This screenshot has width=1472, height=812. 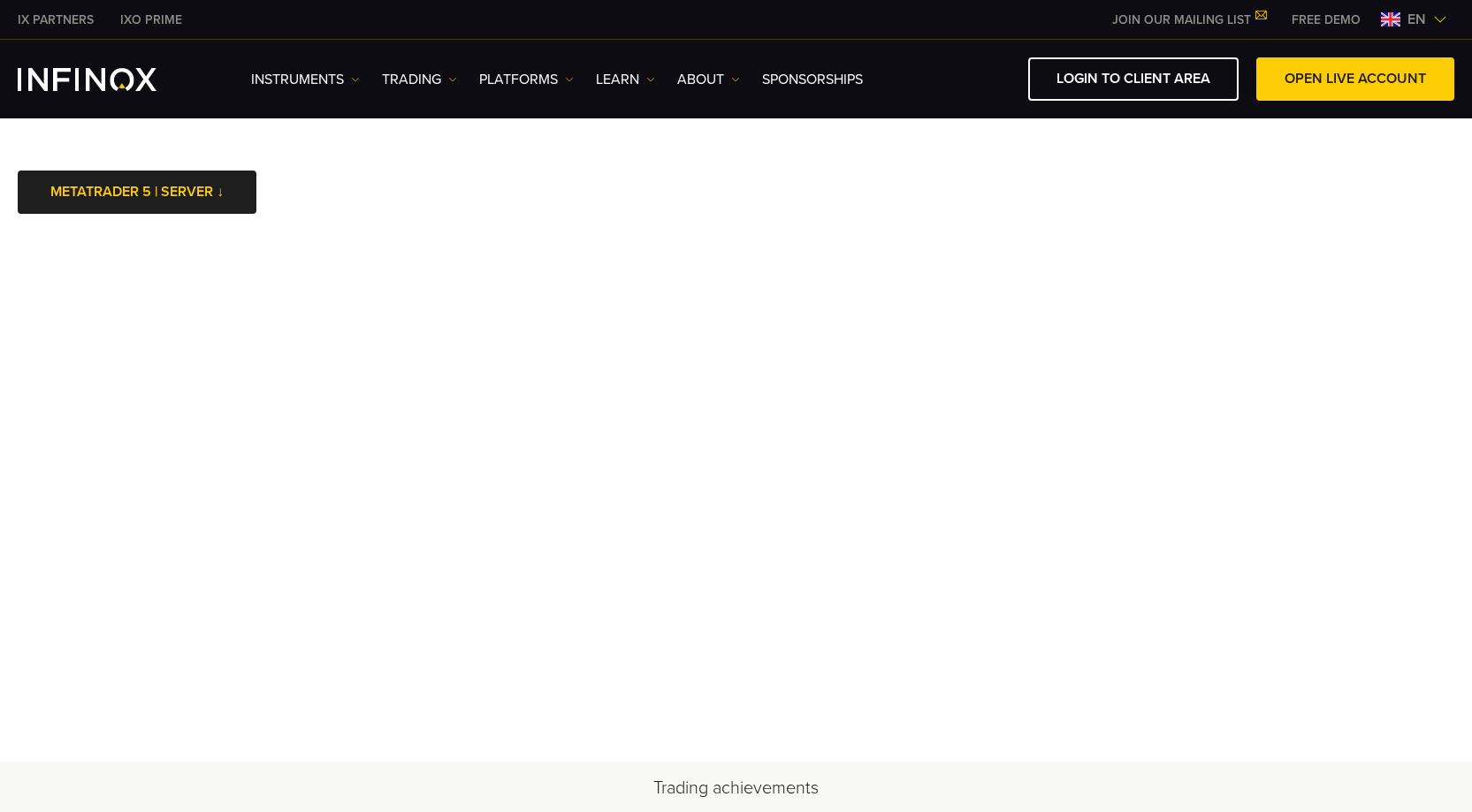 What do you see at coordinates (108, 80) in the screenshot?
I see `a: INFINOX Logo` at bounding box center [108, 80].